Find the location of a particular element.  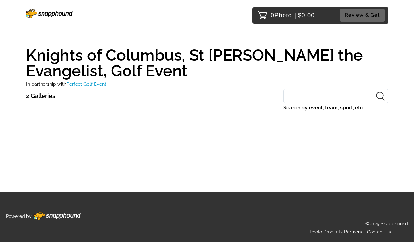

a: Contact Us is located at coordinates (379, 232).